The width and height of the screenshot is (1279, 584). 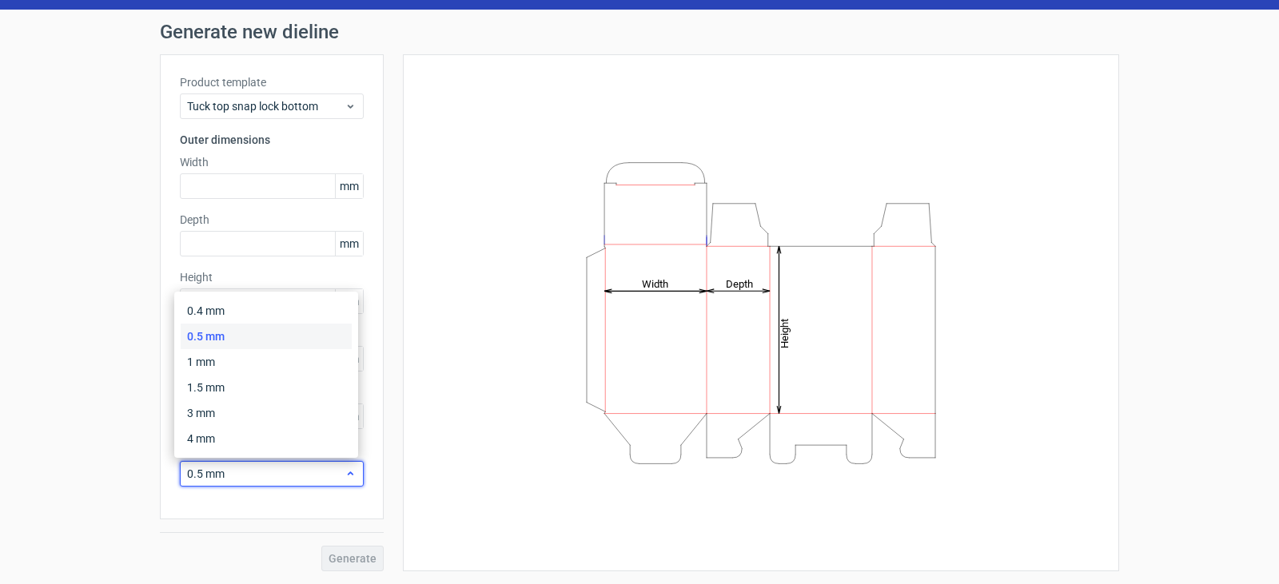 What do you see at coordinates (265, 106) in the screenshot?
I see `span: Tuck top snap lock bottom` at bounding box center [265, 106].